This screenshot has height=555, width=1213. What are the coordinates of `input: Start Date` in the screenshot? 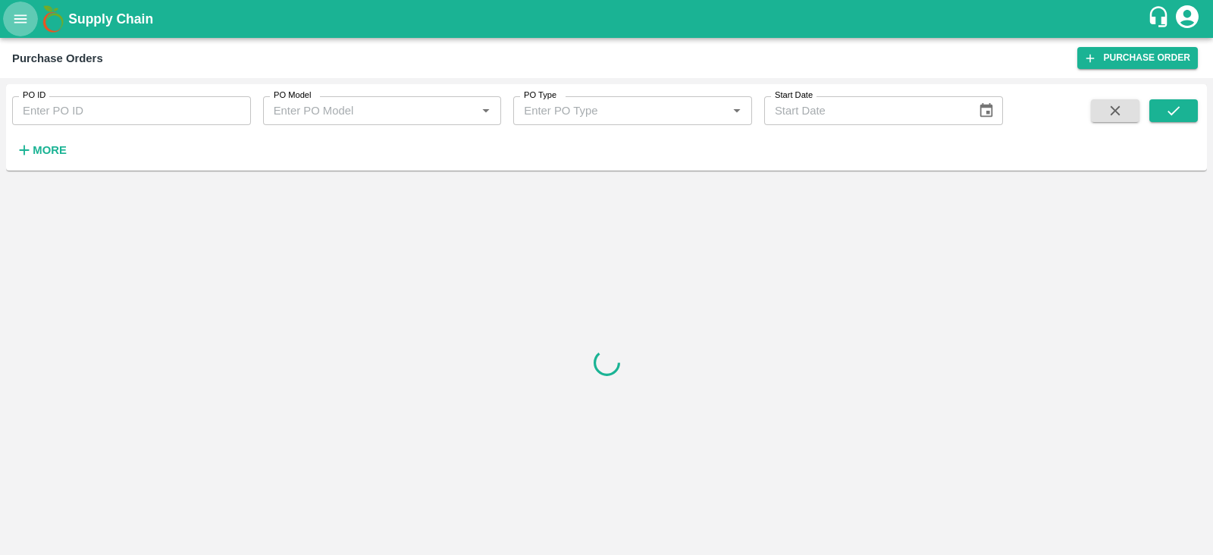 It's located at (865, 111).